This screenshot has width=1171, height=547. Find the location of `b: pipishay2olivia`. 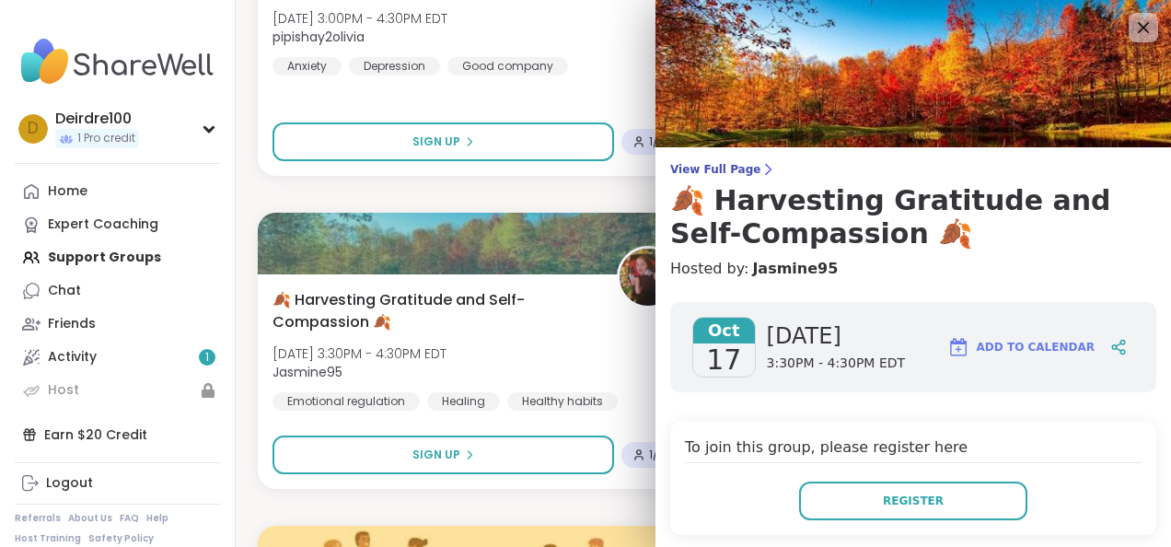

b: pipishay2olivia is located at coordinates (319, 37).